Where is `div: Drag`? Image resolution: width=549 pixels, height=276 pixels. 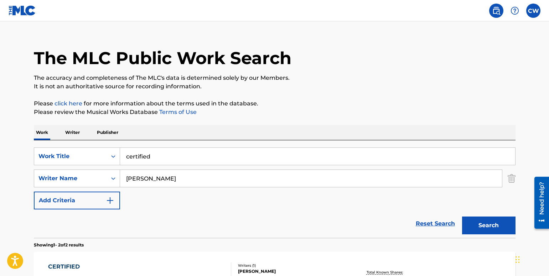
div: Drag is located at coordinates (517, 260).